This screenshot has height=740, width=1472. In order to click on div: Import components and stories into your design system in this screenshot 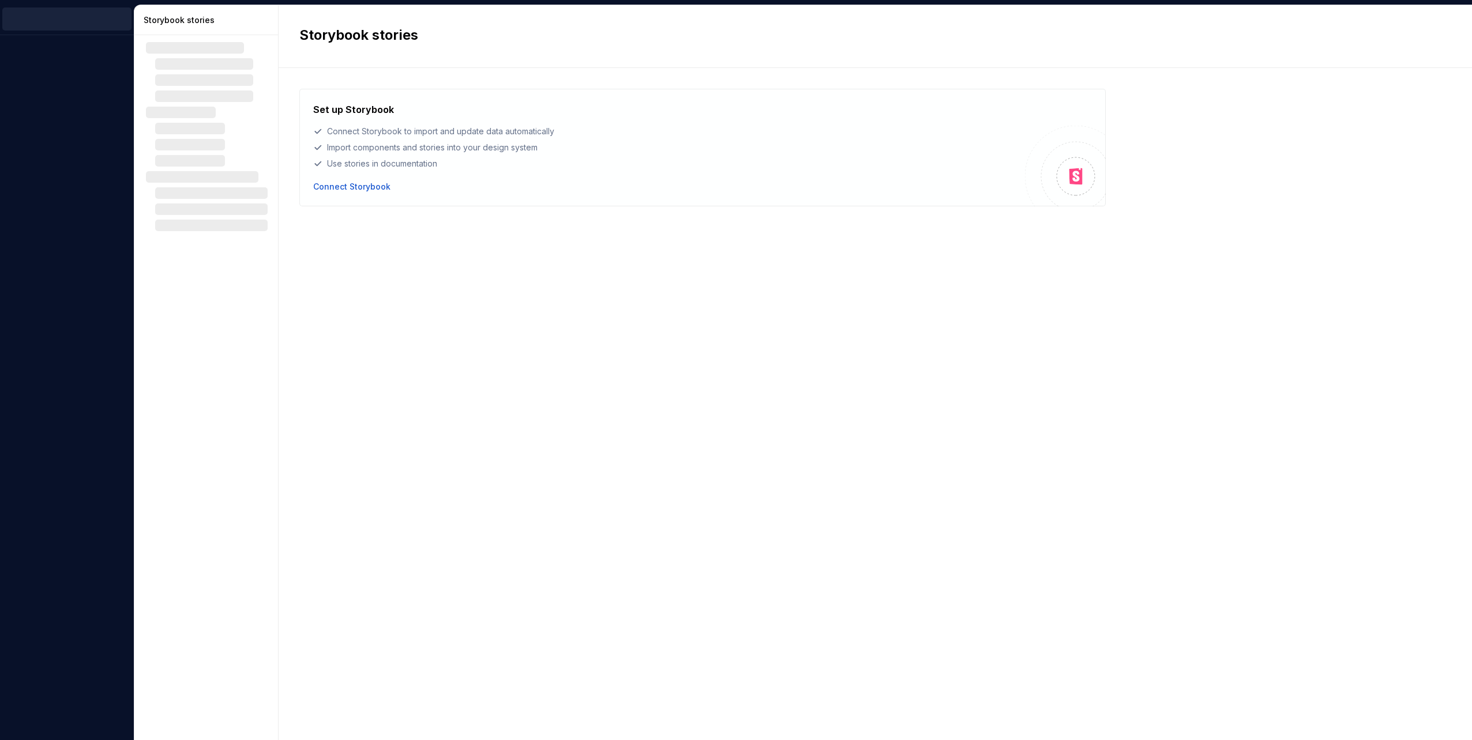, I will do `click(669, 148)`.